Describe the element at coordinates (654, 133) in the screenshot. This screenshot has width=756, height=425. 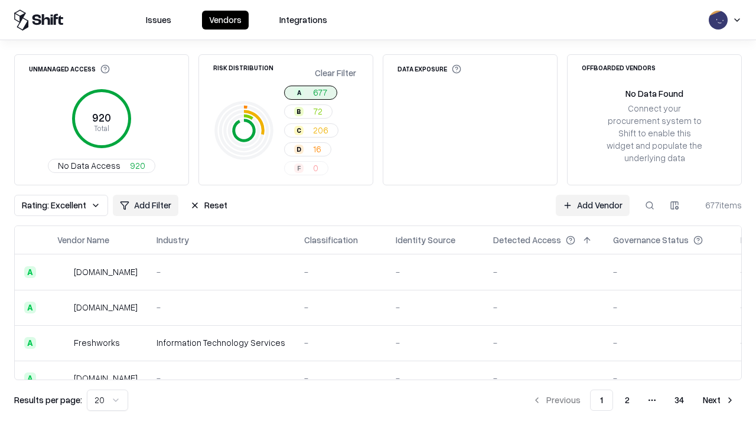
I see `div: Connect your procurement system to Shift to enable this widget and populate the underlying data` at that location.